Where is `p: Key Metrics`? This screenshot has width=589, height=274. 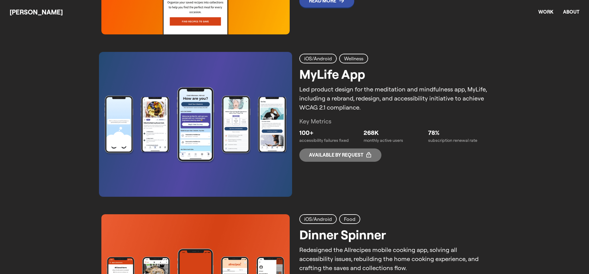 p: Key Metrics is located at coordinates (393, 121).